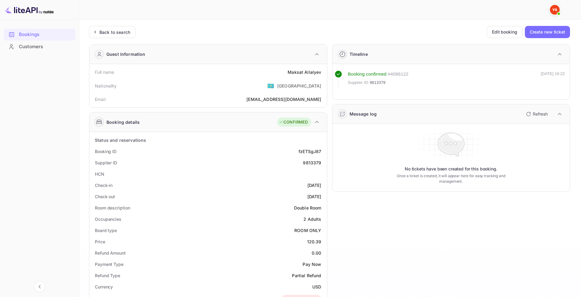 The width and height of the screenshot is (581, 297). What do you see at coordinates (40, 287) in the screenshot?
I see `button: Collapse navigation` at bounding box center [40, 287].